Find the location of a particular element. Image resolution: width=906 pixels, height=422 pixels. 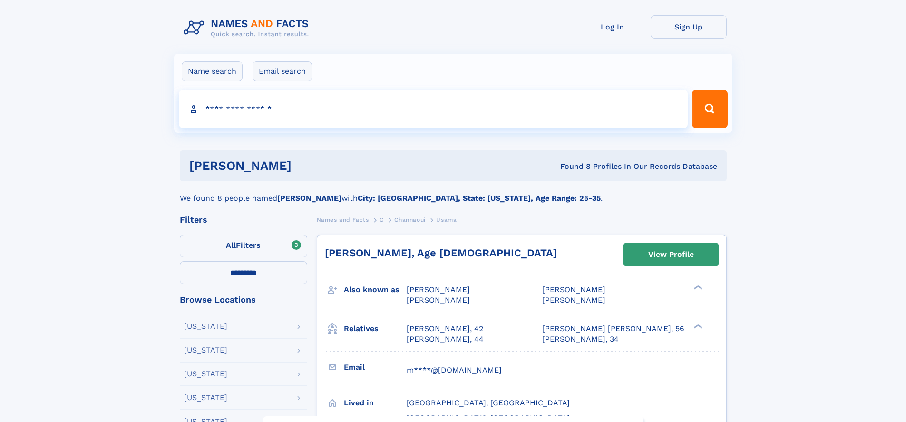

div: We found 8 people named with . is located at coordinates (453, 193).